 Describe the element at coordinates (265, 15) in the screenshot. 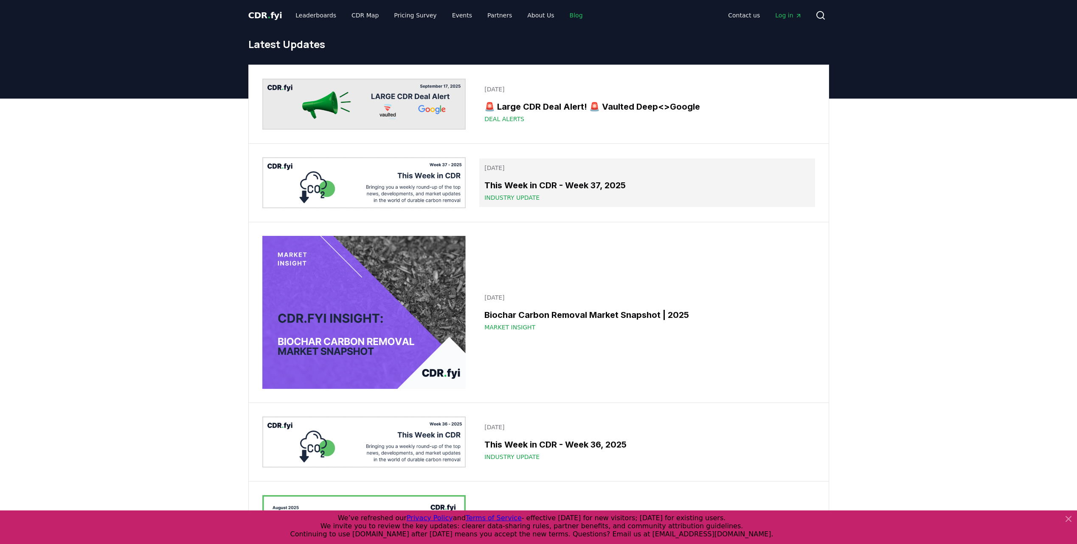

I see `span: CDR fyi` at that location.